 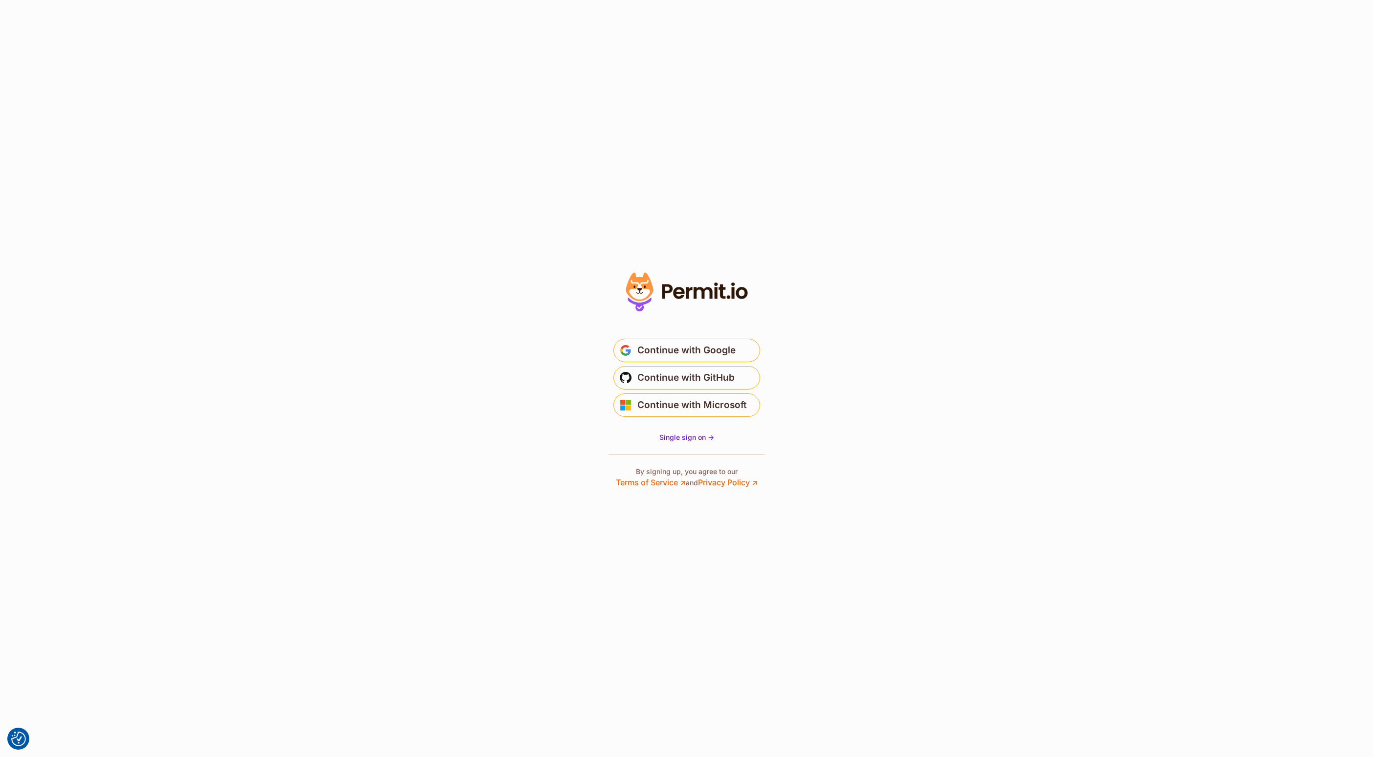 I want to click on span: Continue with GitHub, so click(x=686, y=378).